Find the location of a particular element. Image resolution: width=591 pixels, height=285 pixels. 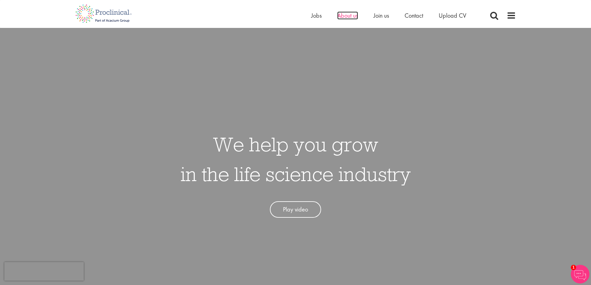

span: Upload CV is located at coordinates (452, 16).